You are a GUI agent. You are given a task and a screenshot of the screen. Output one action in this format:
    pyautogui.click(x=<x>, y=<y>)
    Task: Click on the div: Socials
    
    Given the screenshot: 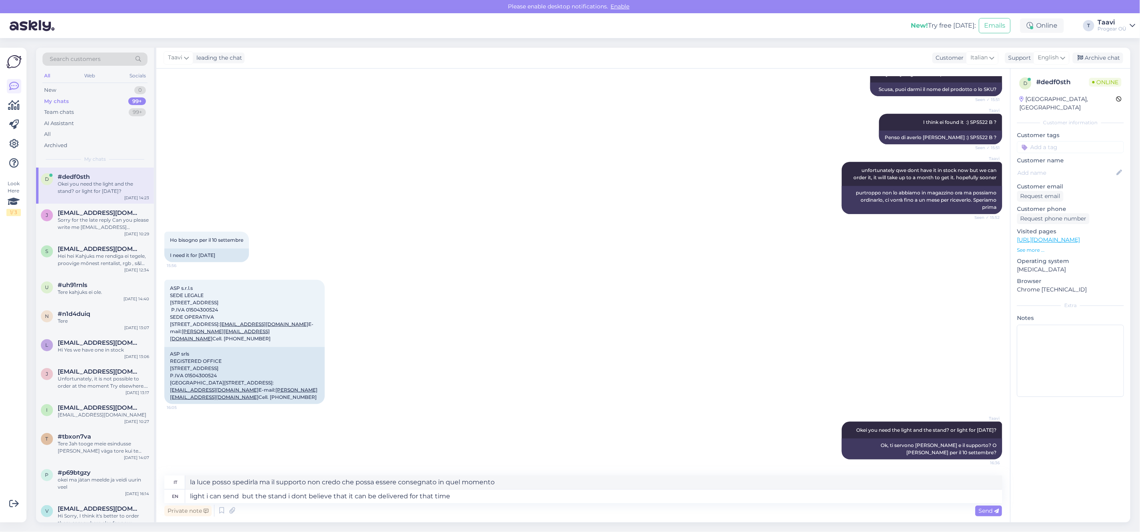 What is the action you would take?
    pyautogui.click(x=138, y=76)
    